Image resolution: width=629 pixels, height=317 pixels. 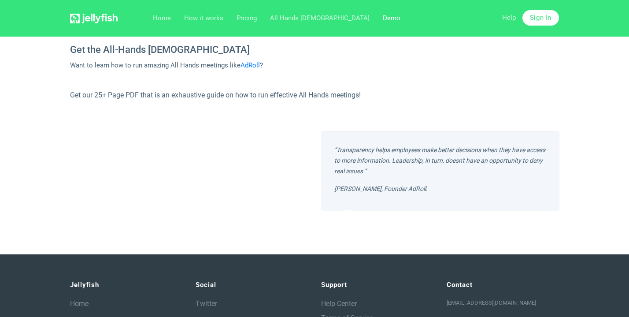 What do you see at coordinates (509, 18) in the screenshot?
I see `a: Help` at bounding box center [509, 18].